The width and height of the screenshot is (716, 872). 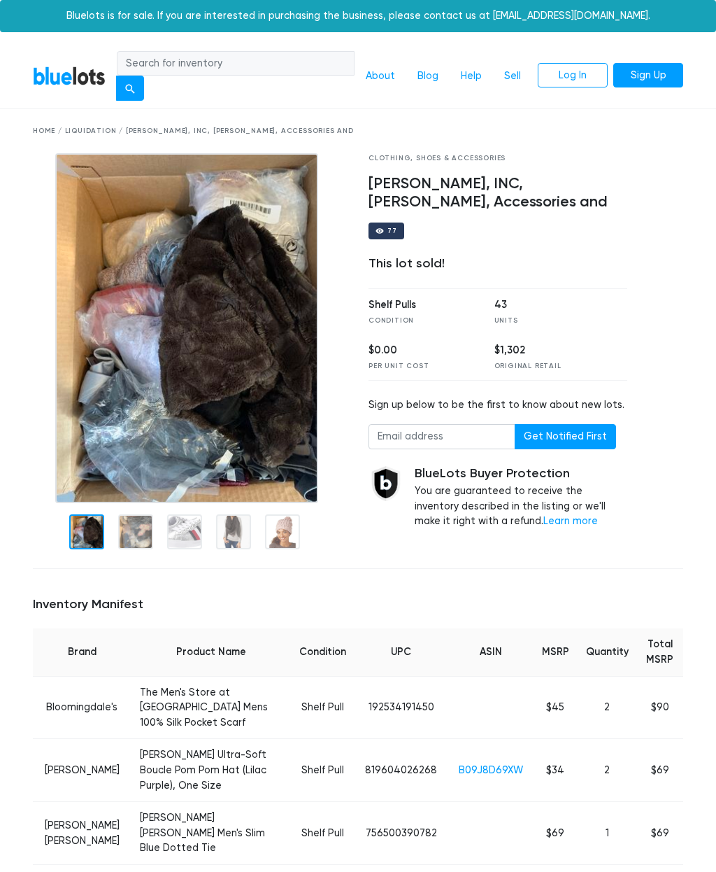 What do you see at coordinates (547, 350) in the screenshot?
I see `div: $1,302` at bounding box center [547, 350].